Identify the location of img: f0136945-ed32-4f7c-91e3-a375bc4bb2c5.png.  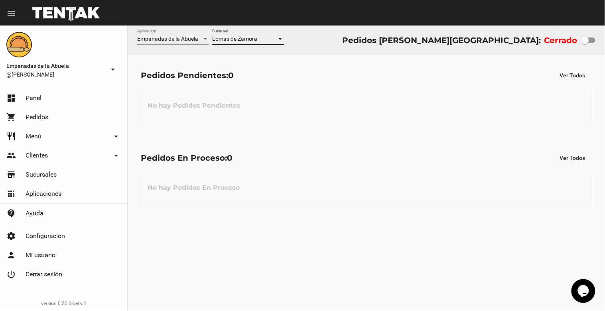
(19, 45).